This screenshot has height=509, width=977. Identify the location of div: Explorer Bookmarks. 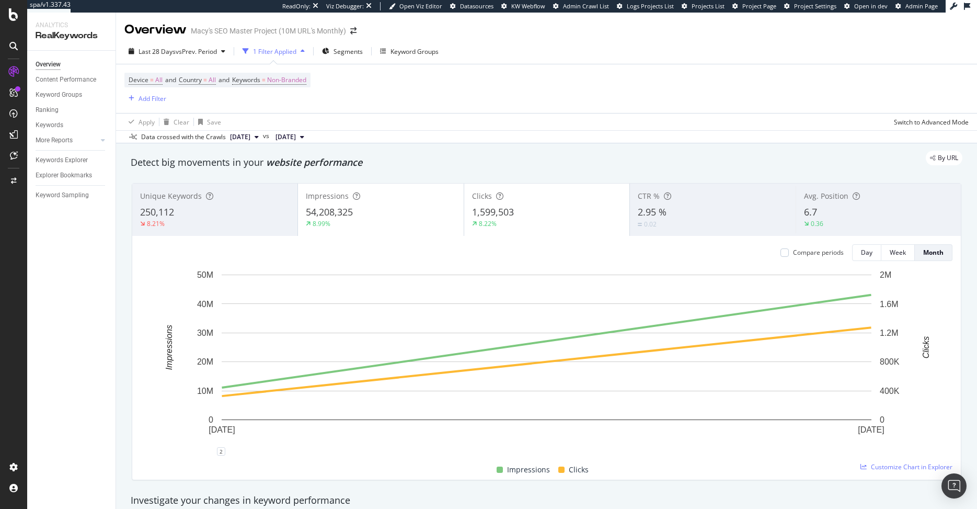
(64, 175).